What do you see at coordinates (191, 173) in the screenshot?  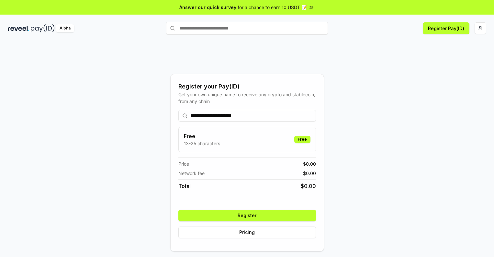 I see `span: Network fee` at bounding box center [191, 173].